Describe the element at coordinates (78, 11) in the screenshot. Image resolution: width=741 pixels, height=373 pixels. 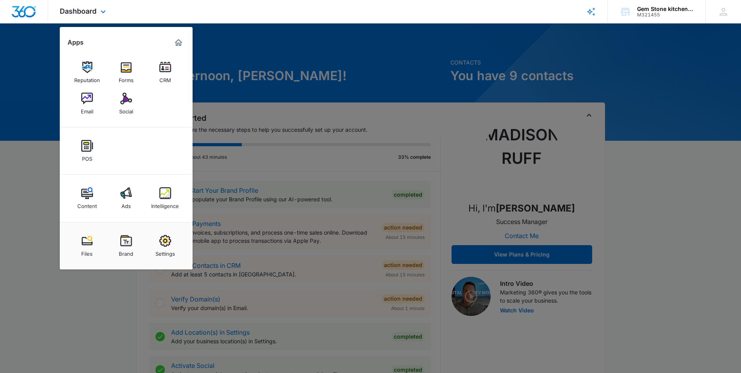
I see `span: Dashboard` at that location.